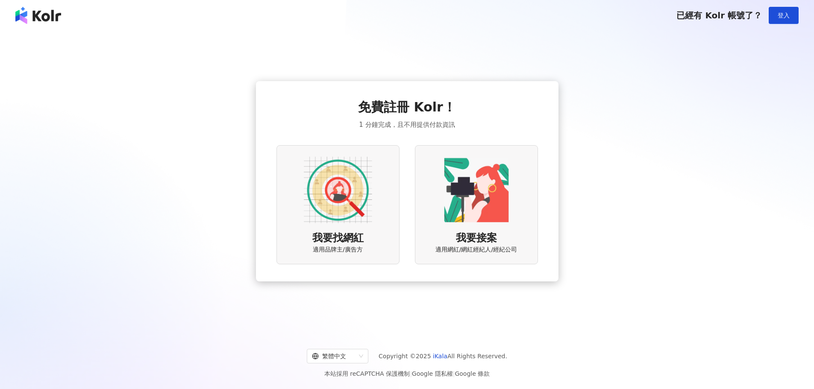  I want to click on span: Copyright © 2025 All Rights Reserved., so click(443, 356).